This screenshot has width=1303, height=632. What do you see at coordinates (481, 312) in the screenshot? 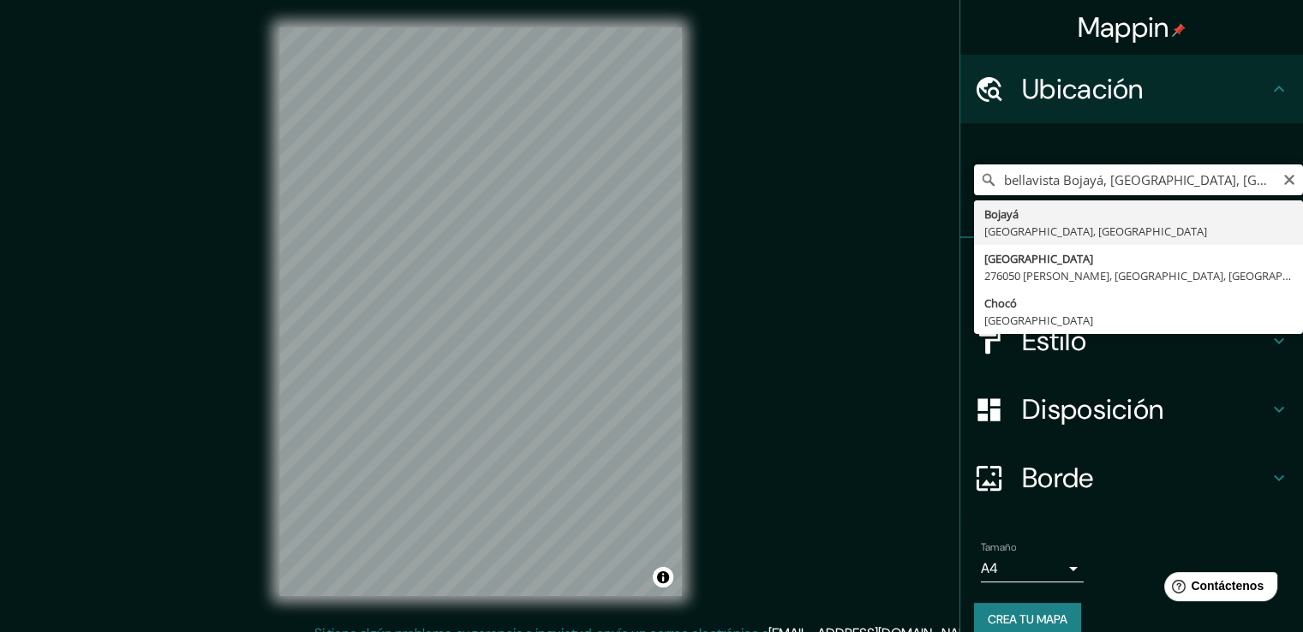
I see `canvas: Mapa` at bounding box center [481, 312].